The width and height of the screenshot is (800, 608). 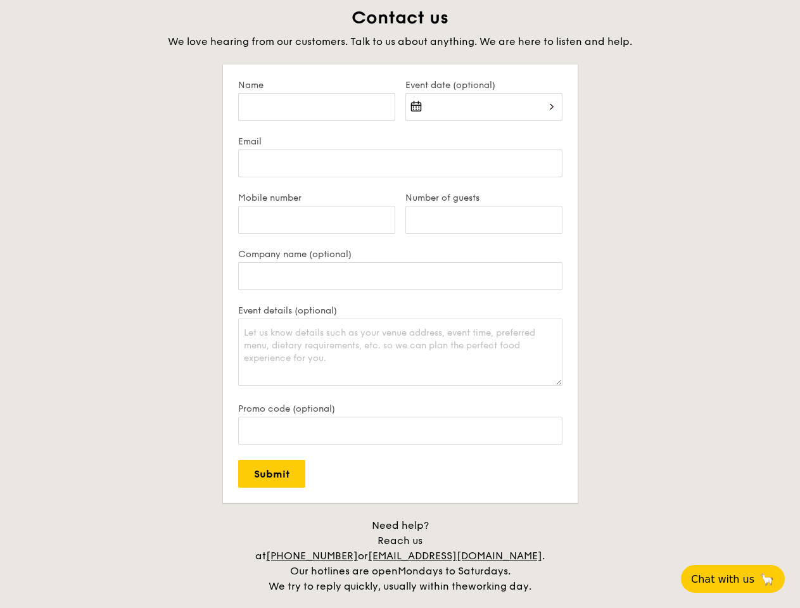 What do you see at coordinates (400, 41) in the screenshot?
I see `span: We love hearing from our customers. Talk to us about anything. We are here to listen and help.` at bounding box center [400, 41].